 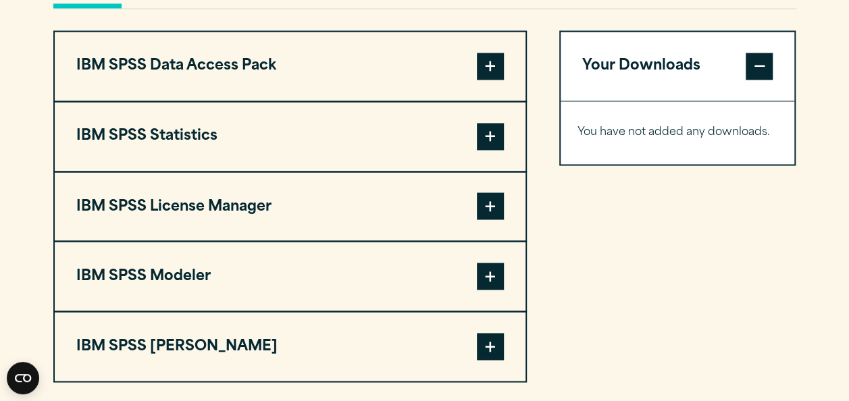 What do you see at coordinates (290, 66) in the screenshot?
I see `button: IBM SPSS Data Access Pack` at bounding box center [290, 66].